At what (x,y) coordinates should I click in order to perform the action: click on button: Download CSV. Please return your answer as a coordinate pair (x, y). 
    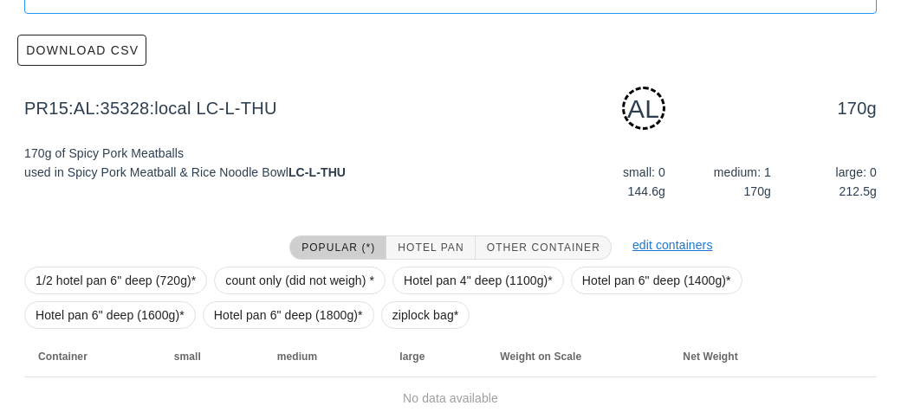
    Looking at the image, I should click on (81, 50).